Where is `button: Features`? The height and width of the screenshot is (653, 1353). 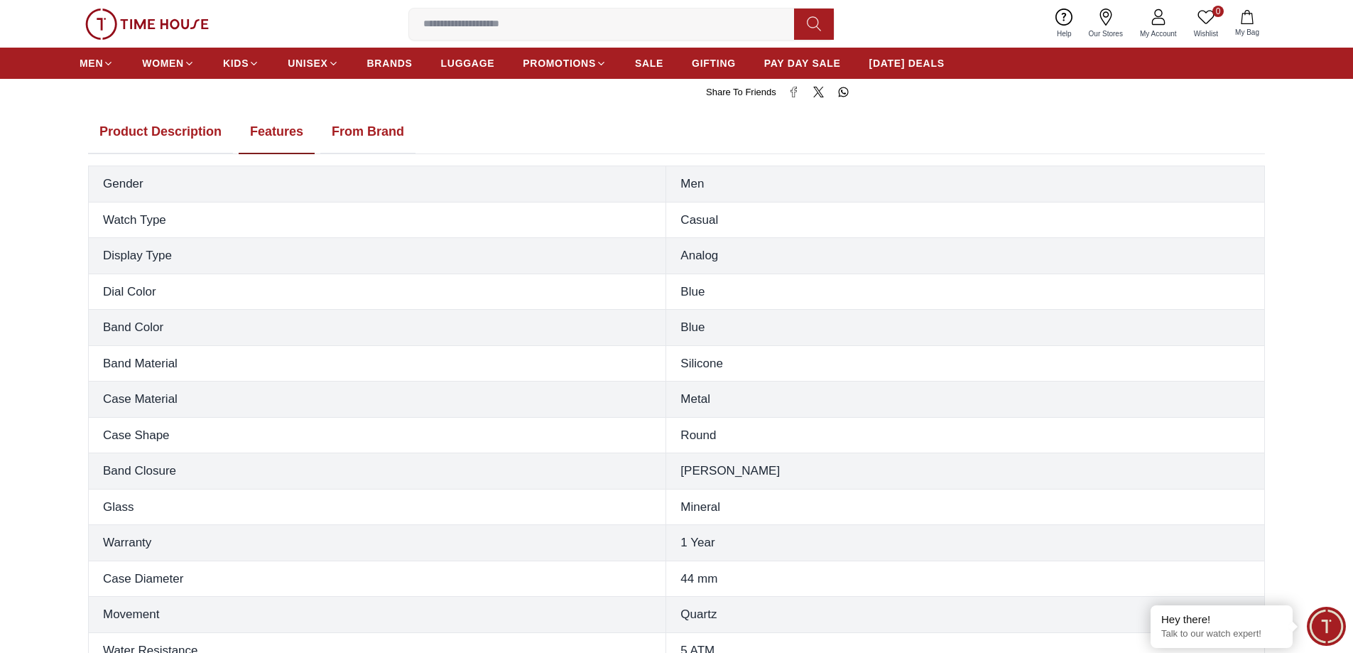
button: Features is located at coordinates (276, 132).